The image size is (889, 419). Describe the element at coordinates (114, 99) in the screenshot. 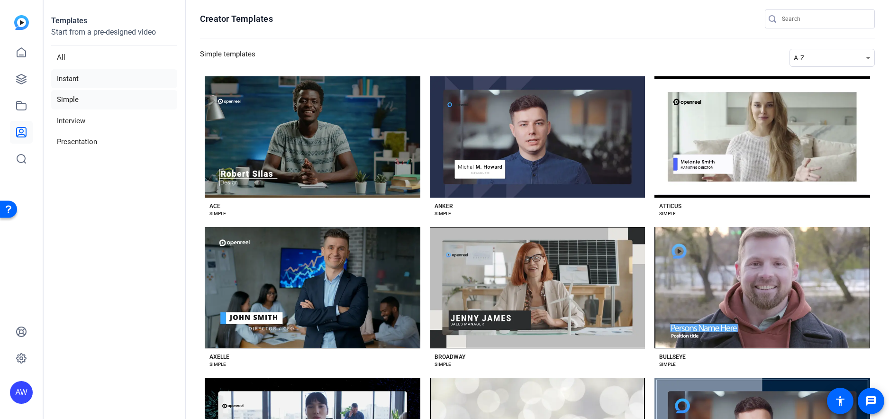

I see `li: Simple` at that location.